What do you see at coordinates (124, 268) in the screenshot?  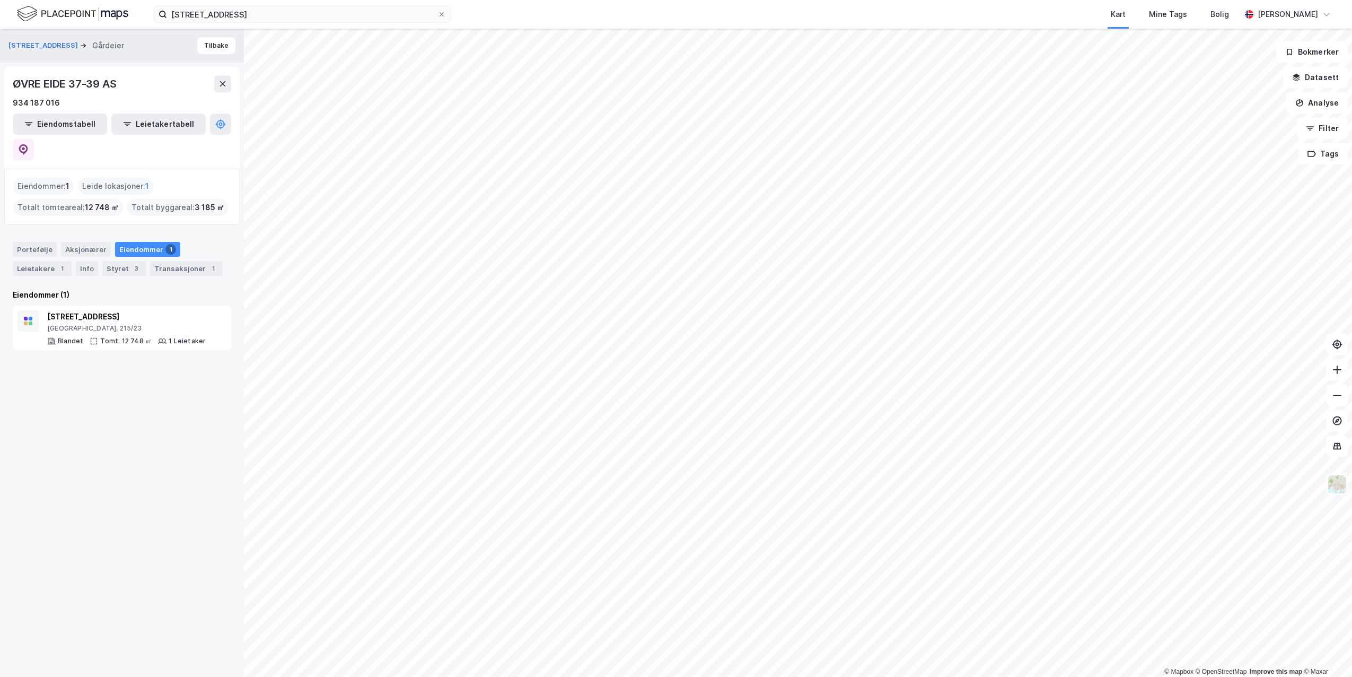 I see `div: Styret` at bounding box center [124, 268].